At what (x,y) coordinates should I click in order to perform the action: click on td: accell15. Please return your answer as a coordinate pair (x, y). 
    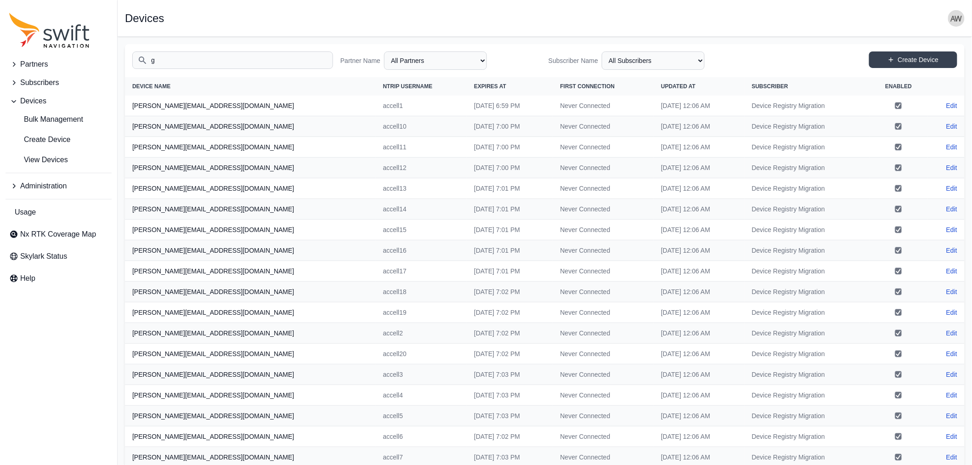
    Looking at the image, I should click on (421, 230).